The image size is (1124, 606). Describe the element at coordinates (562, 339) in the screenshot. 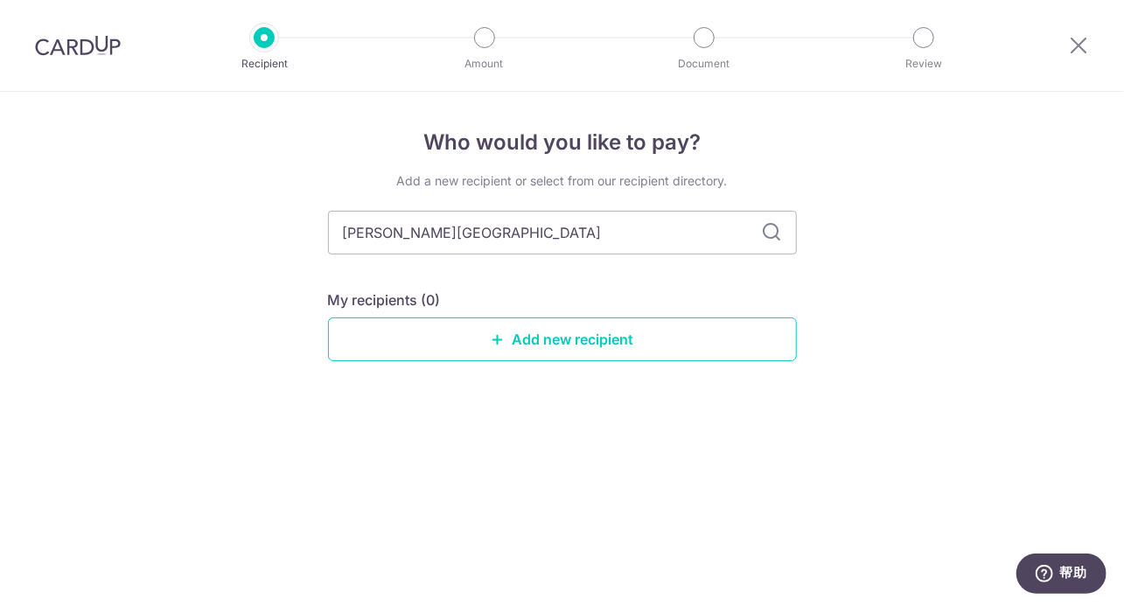

I see `a: Add new recipient` at that location.